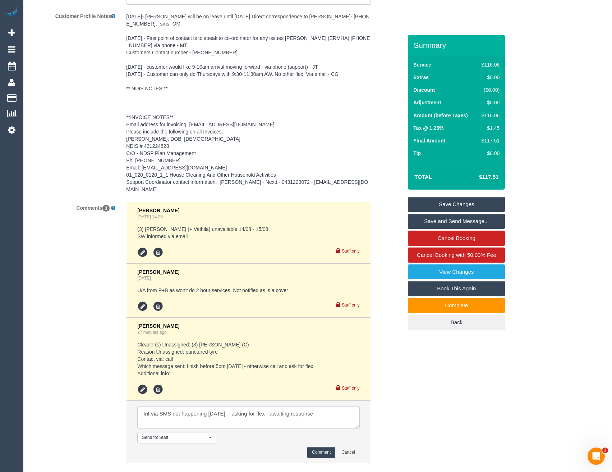 The image size is (612, 472). What do you see at coordinates (417, 153) in the screenshot?
I see `label: Tip` at bounding box center [417, 153].